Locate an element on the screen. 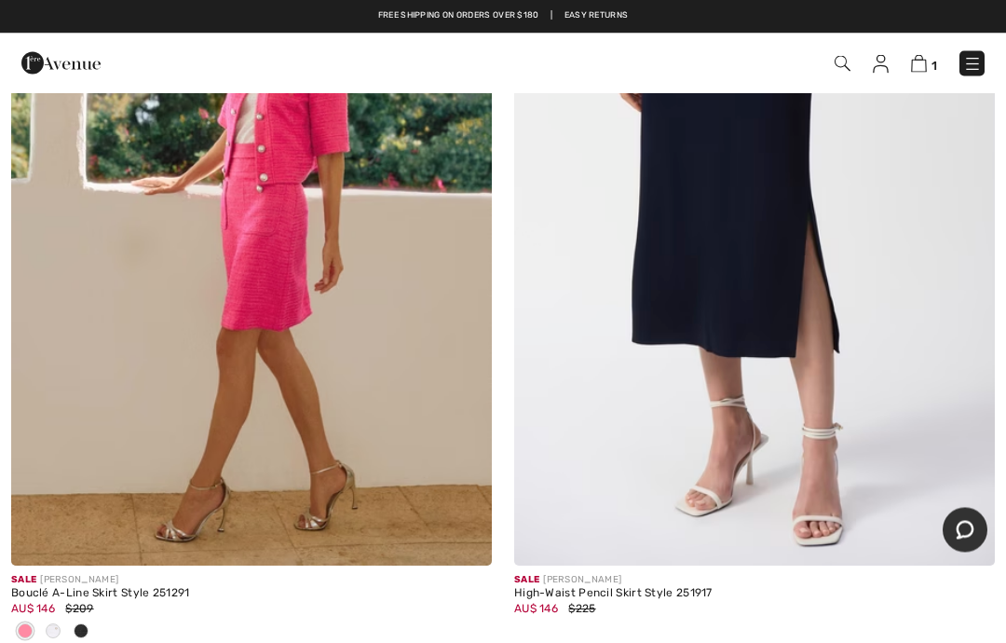 The height and width of the screenshot is (643, 1006). img: My Info is located at coordinates (880, 64).